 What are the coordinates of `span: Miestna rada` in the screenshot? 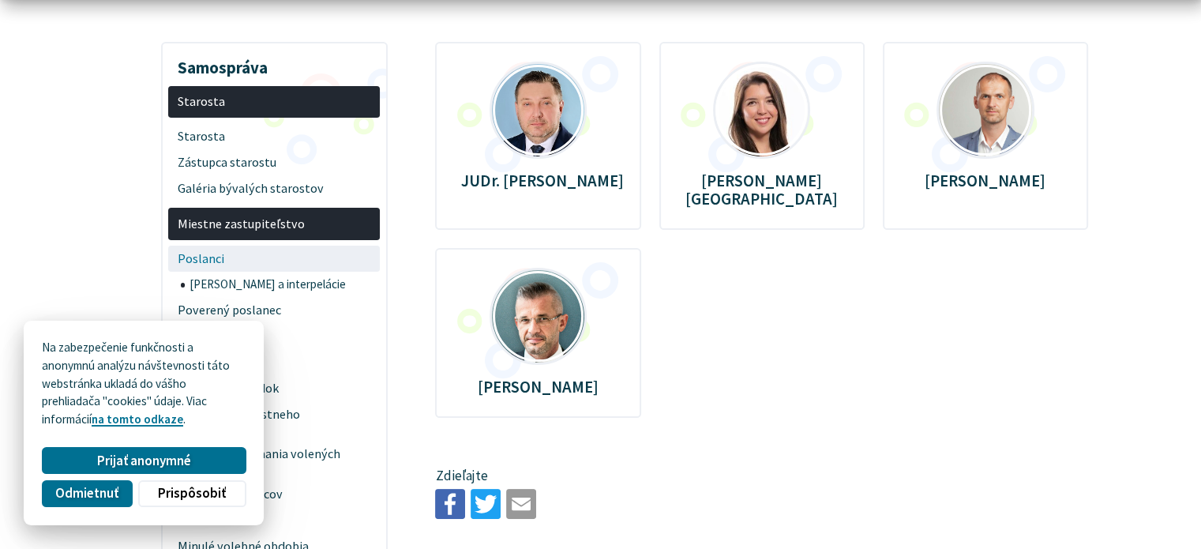 It's located at (274, 336).